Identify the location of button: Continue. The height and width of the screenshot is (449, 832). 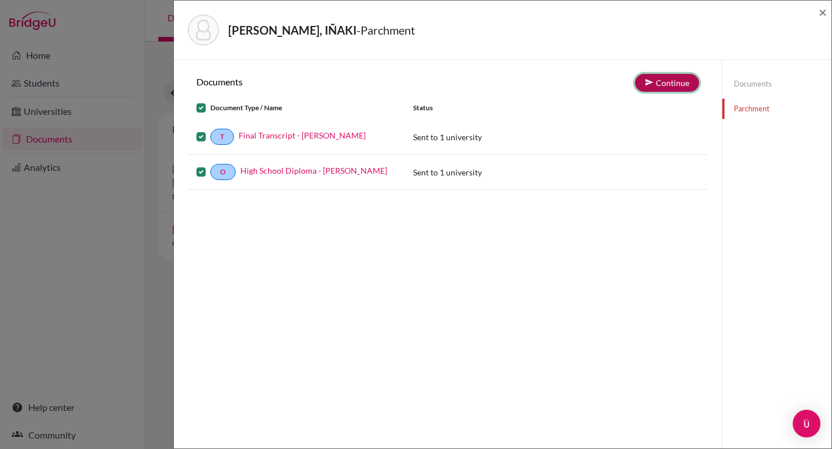
(667, 83).